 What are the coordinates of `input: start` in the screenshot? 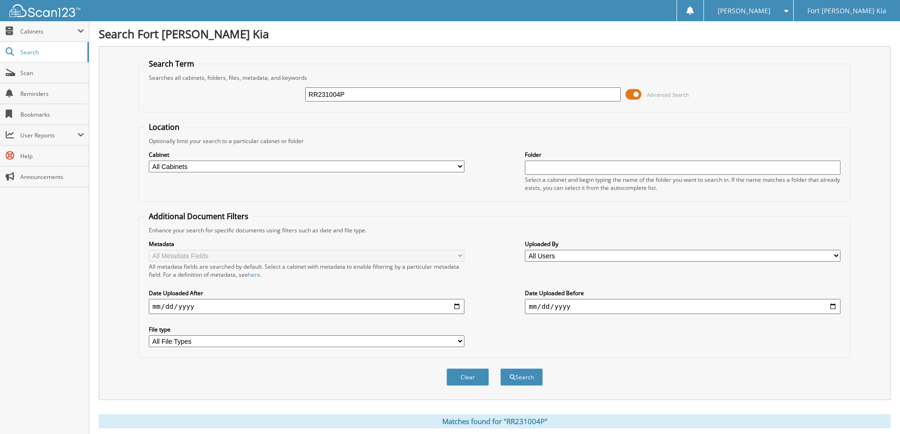 It's located at (307, 307).